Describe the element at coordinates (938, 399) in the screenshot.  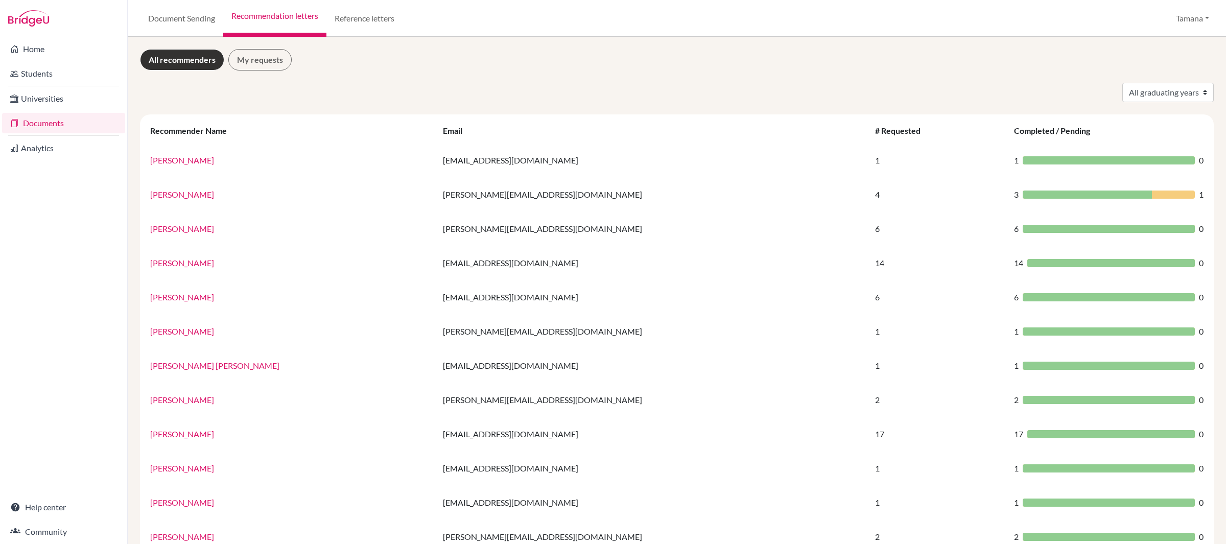
I see `td: 2` at that location.